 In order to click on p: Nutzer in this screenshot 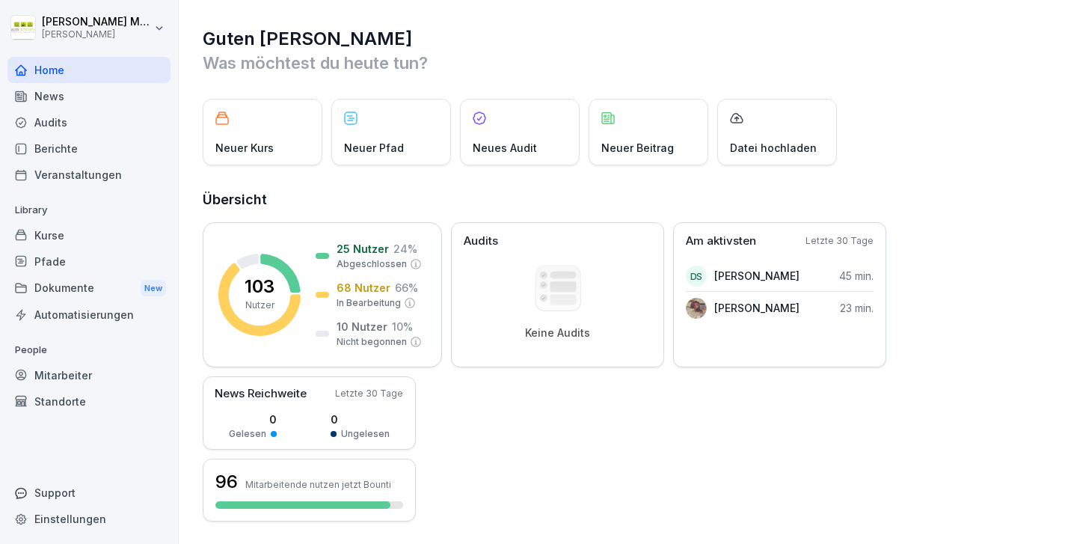, I will do `click(259, 305)`.